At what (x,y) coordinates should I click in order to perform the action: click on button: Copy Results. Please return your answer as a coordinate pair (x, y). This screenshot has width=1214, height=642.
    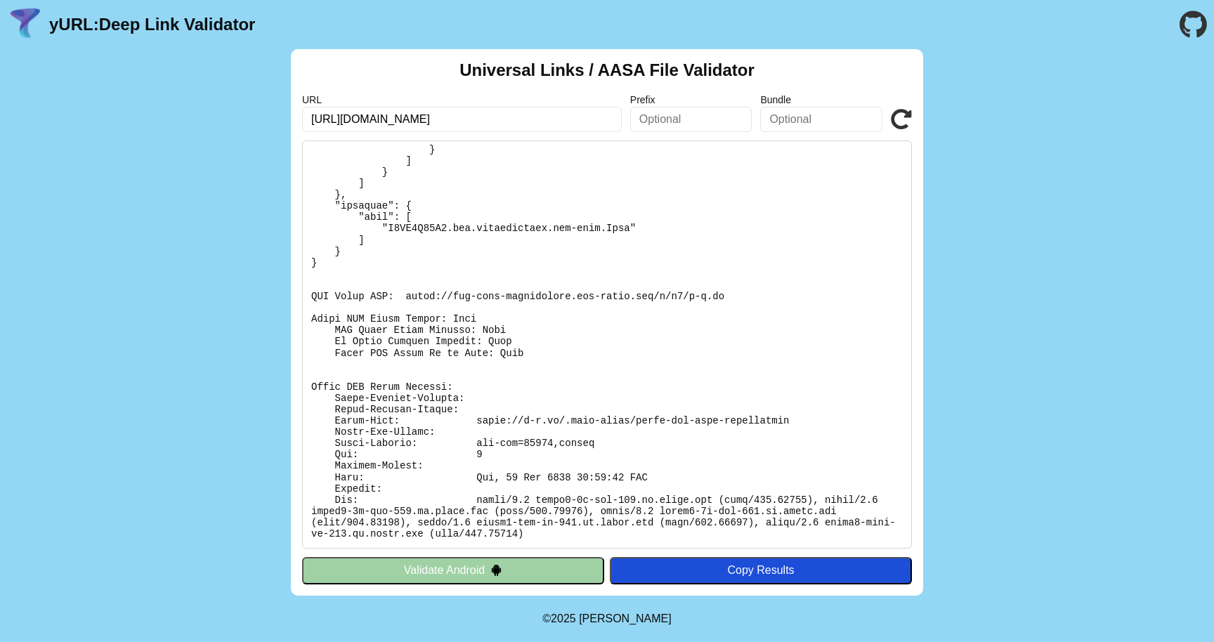
    Looking at the image, I should click on (761, 570).